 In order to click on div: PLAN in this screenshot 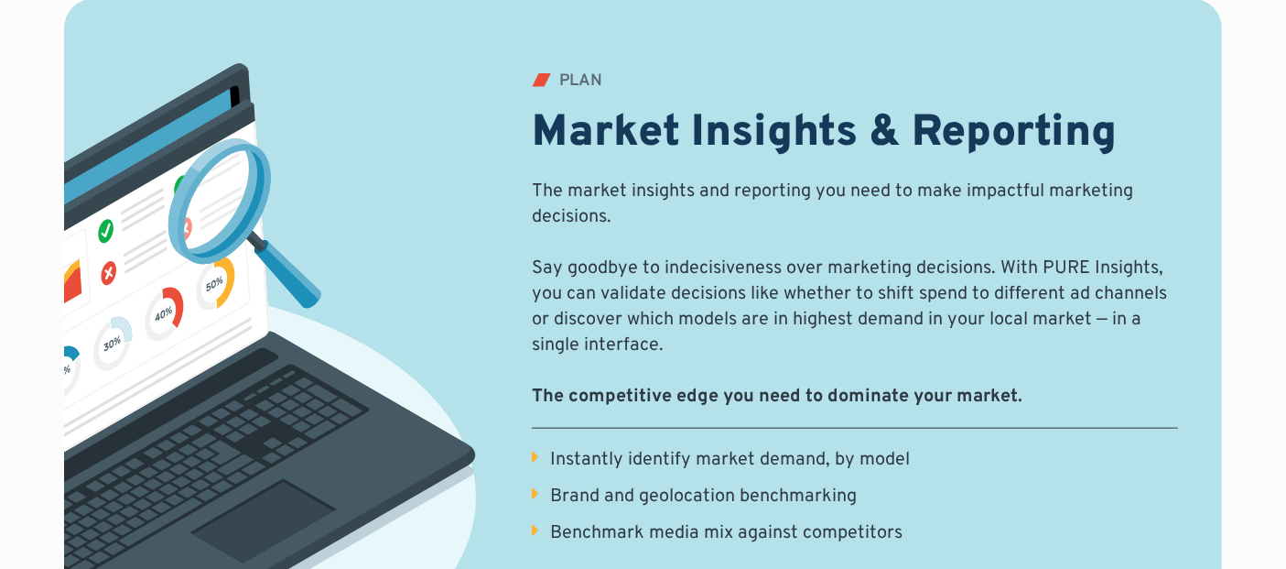, I will do `click(580, 81)`.